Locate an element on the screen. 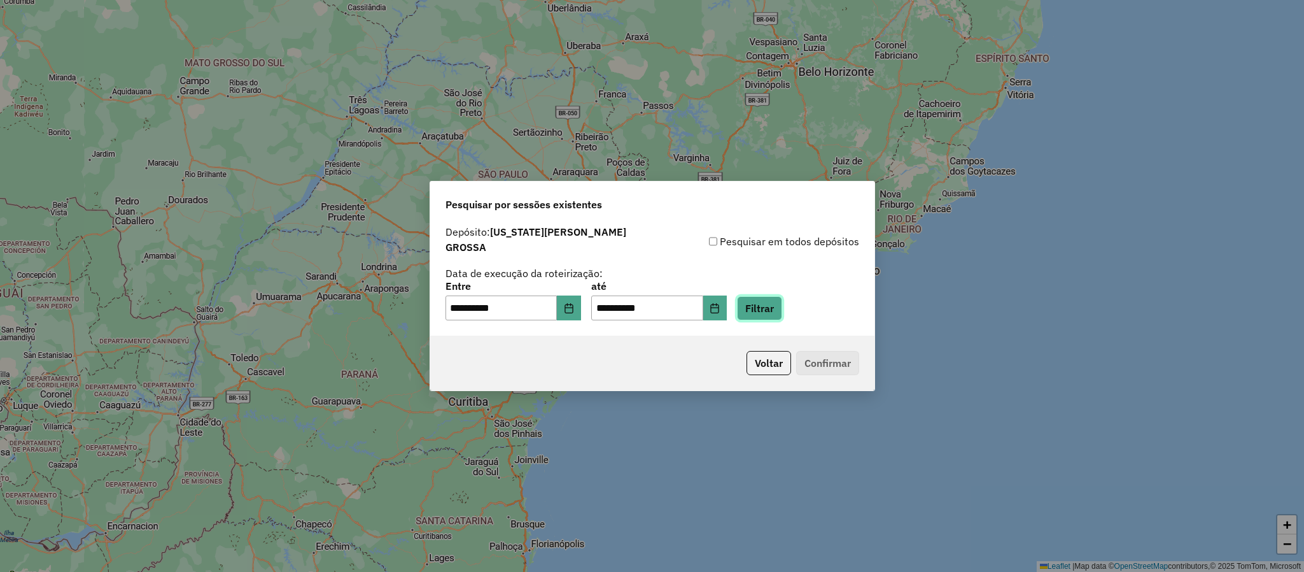 This screenshot has height=572, width=1304. span: Pesquisar por sessões existentes is located at coordinates (524, 204).